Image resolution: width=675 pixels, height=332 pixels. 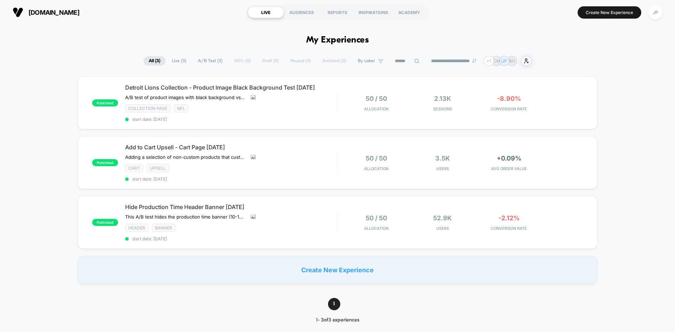 What do you see at coordinates (134, 168) in the screenshot?
I see `span: Cart` at bounding box center [134, 168].